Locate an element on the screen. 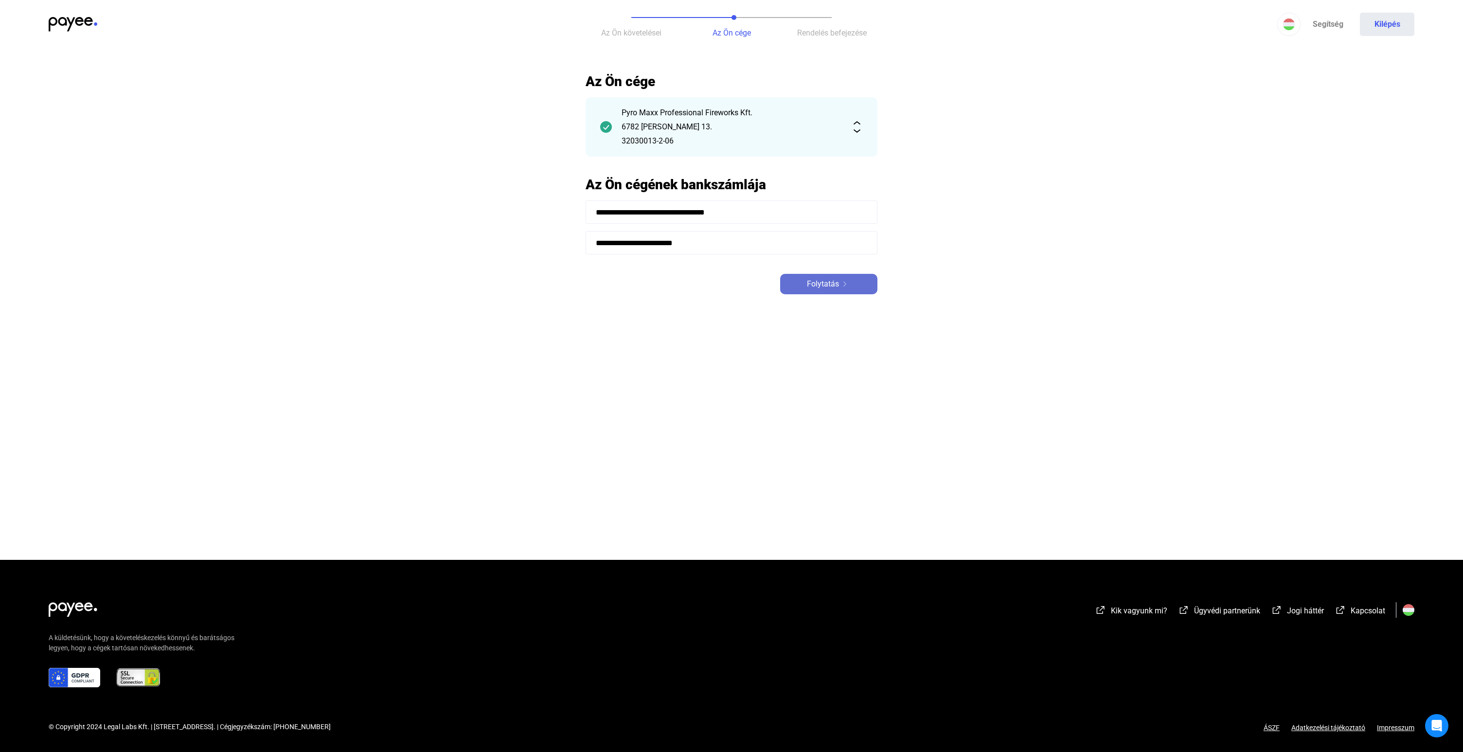 This screenshot has width=1463, height=752. img: arrow-right-white is located at coordinates (845, 284).